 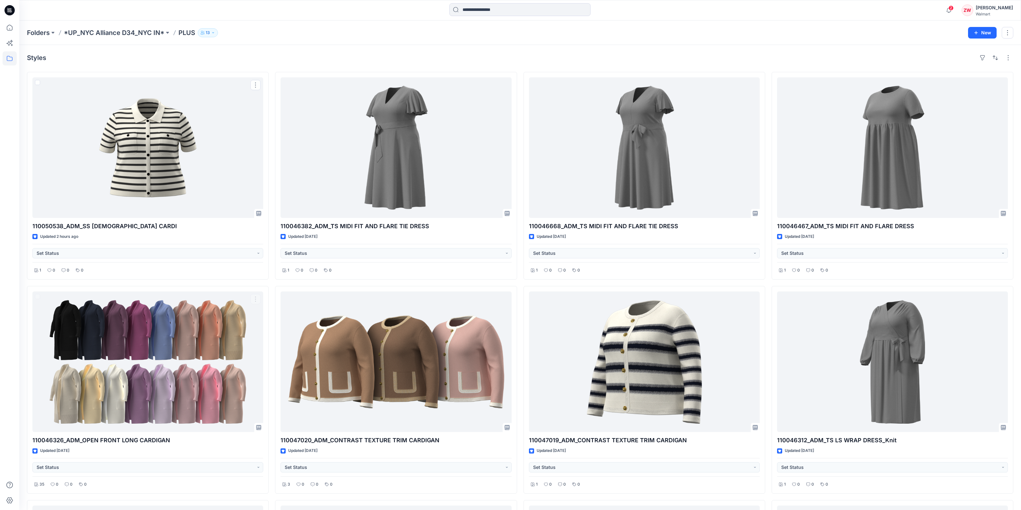 I want to click on p: Folders, so click(x=38, y=33).